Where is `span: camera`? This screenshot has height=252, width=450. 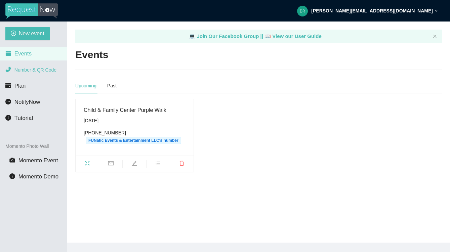 span: camera is located at coordinates (12, 160).